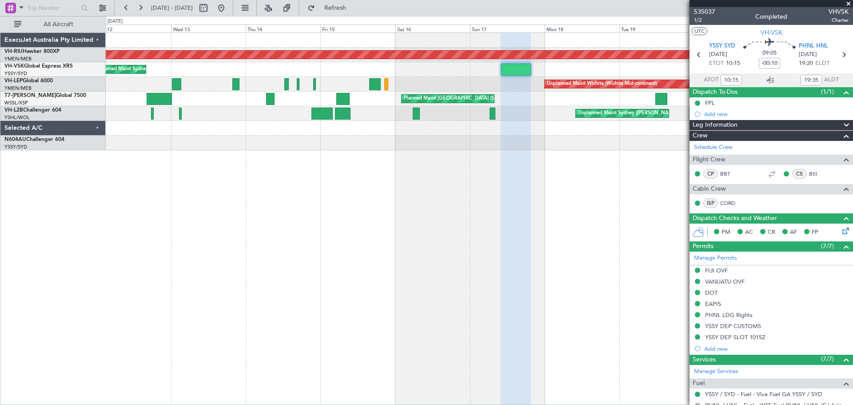 The image size is (853, 405). I want to click on span: 535037, so click(704, 12).